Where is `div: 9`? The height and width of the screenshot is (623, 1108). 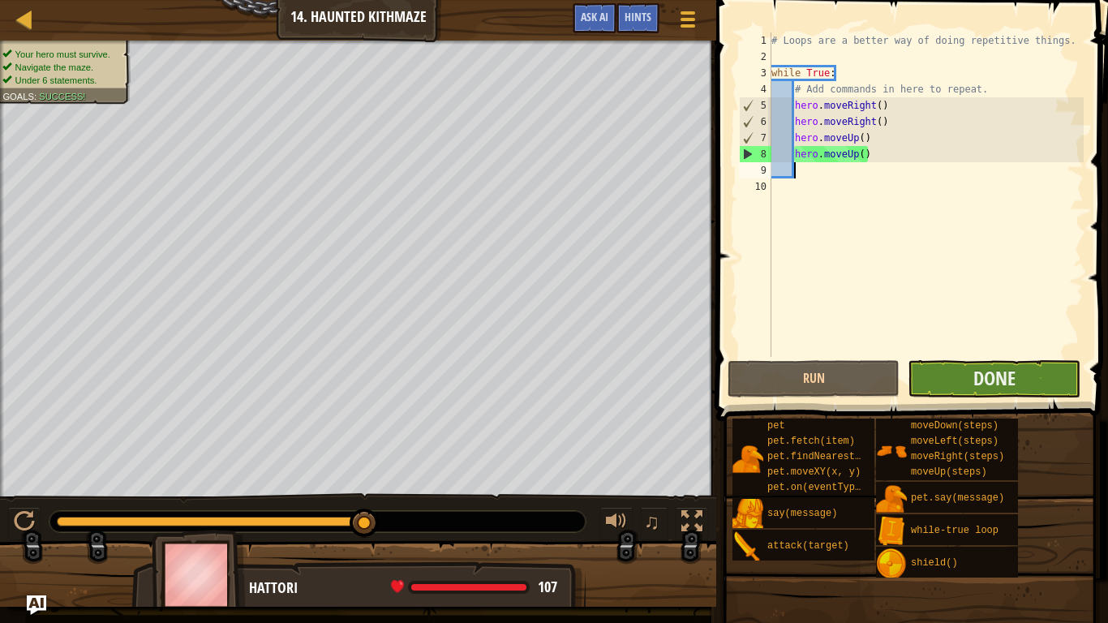
div: 9 is located at coordinates (755, 170).